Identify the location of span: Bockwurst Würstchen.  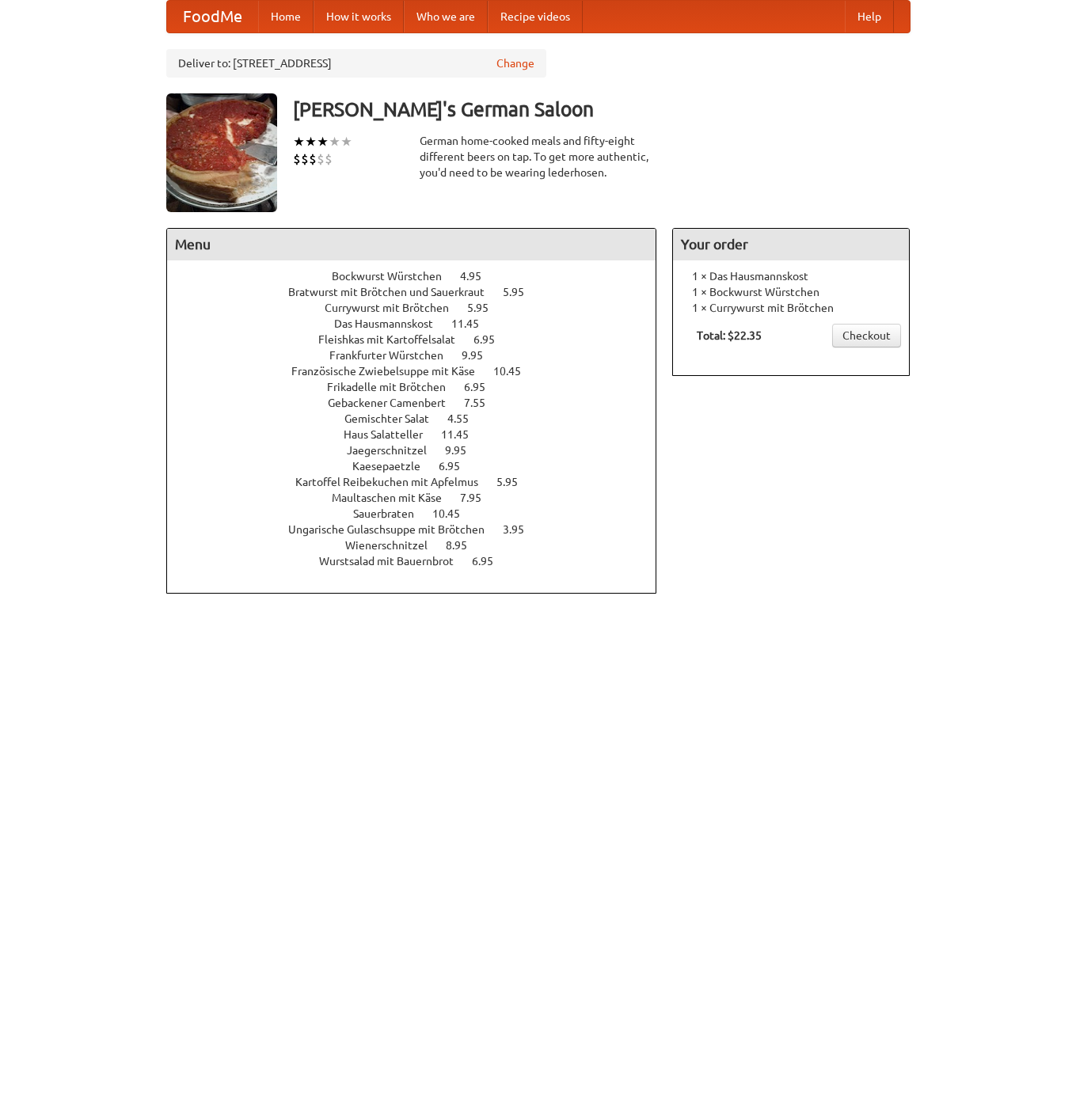
(394, 276).